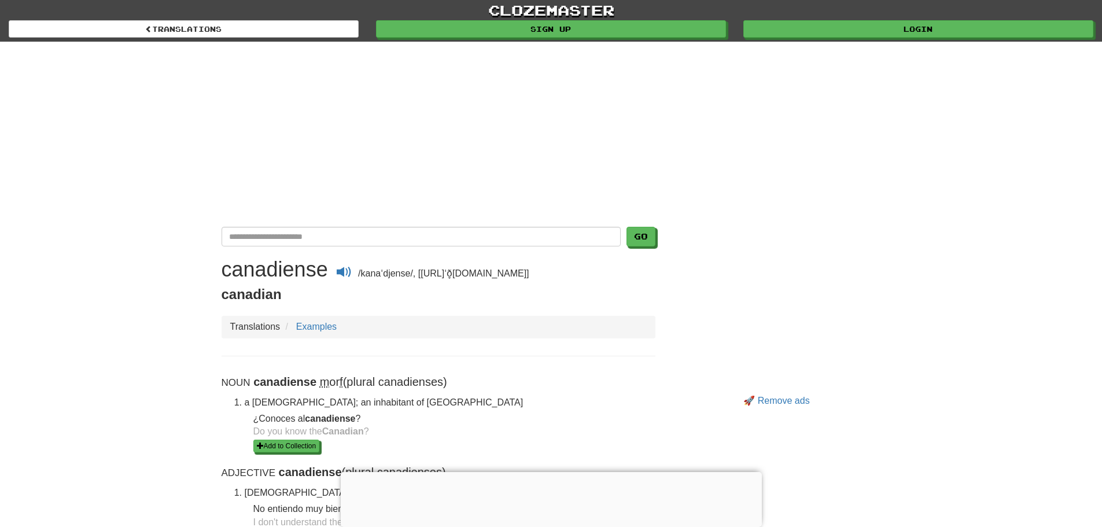 The height and width of the screenshot is (527, 1102). What do you see at coordinates (439, 382) in the screenshot?
I see `p: or (plural canadienses)` at bounding box center [439, 382].